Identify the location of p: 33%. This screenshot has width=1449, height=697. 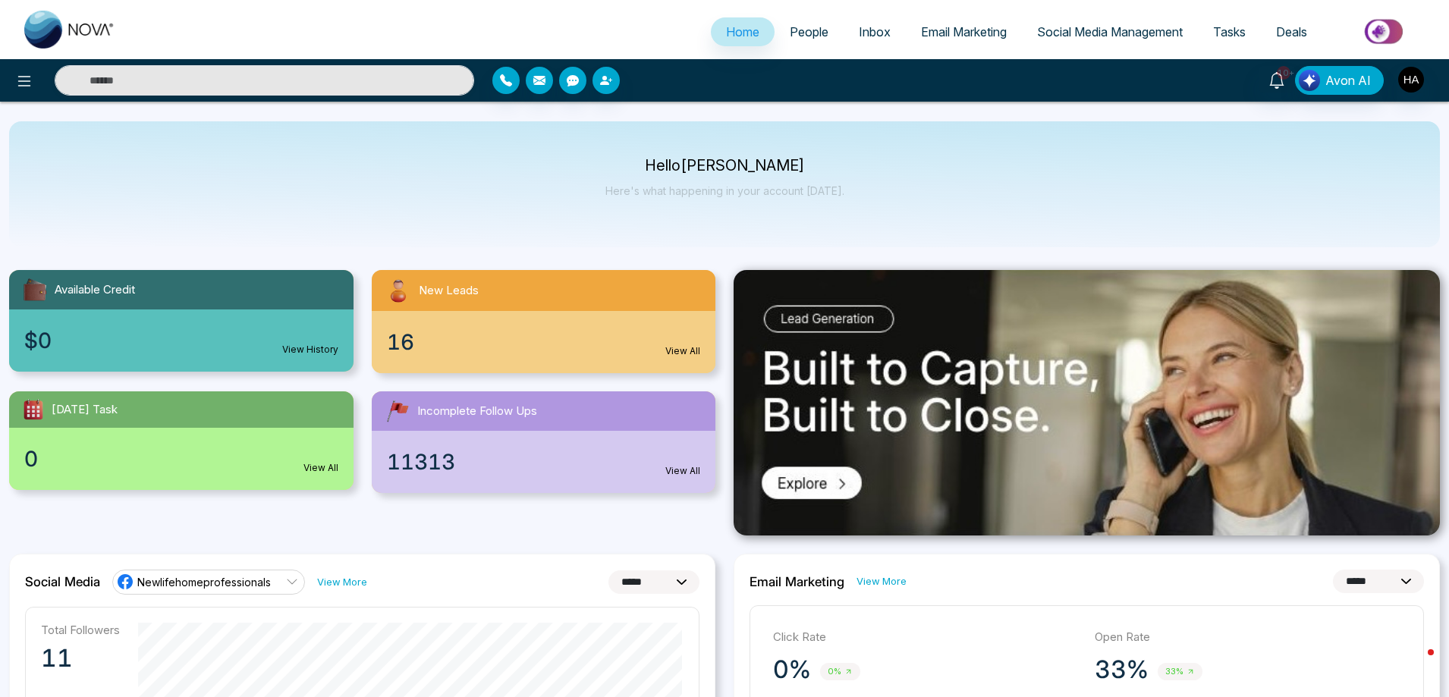
(1121, 670).